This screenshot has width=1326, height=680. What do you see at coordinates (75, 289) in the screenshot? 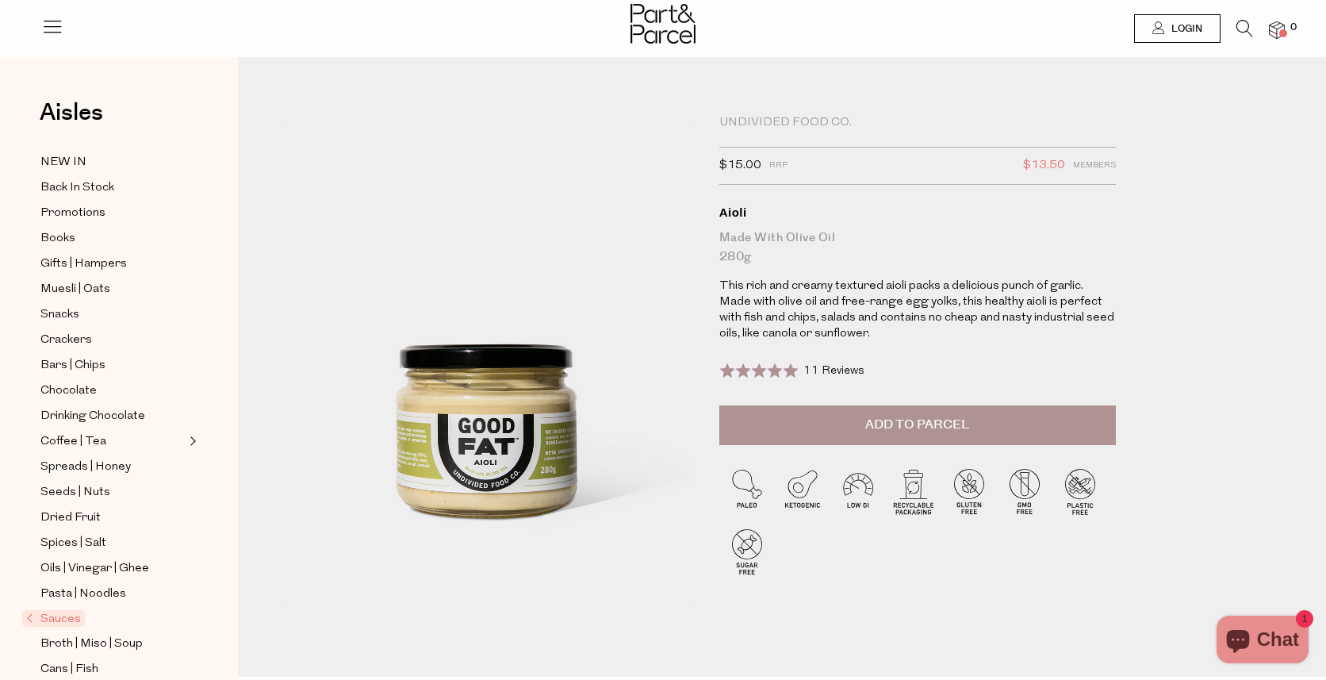
I see `span: Muesli | Oats` at bounding box center [75, 289].